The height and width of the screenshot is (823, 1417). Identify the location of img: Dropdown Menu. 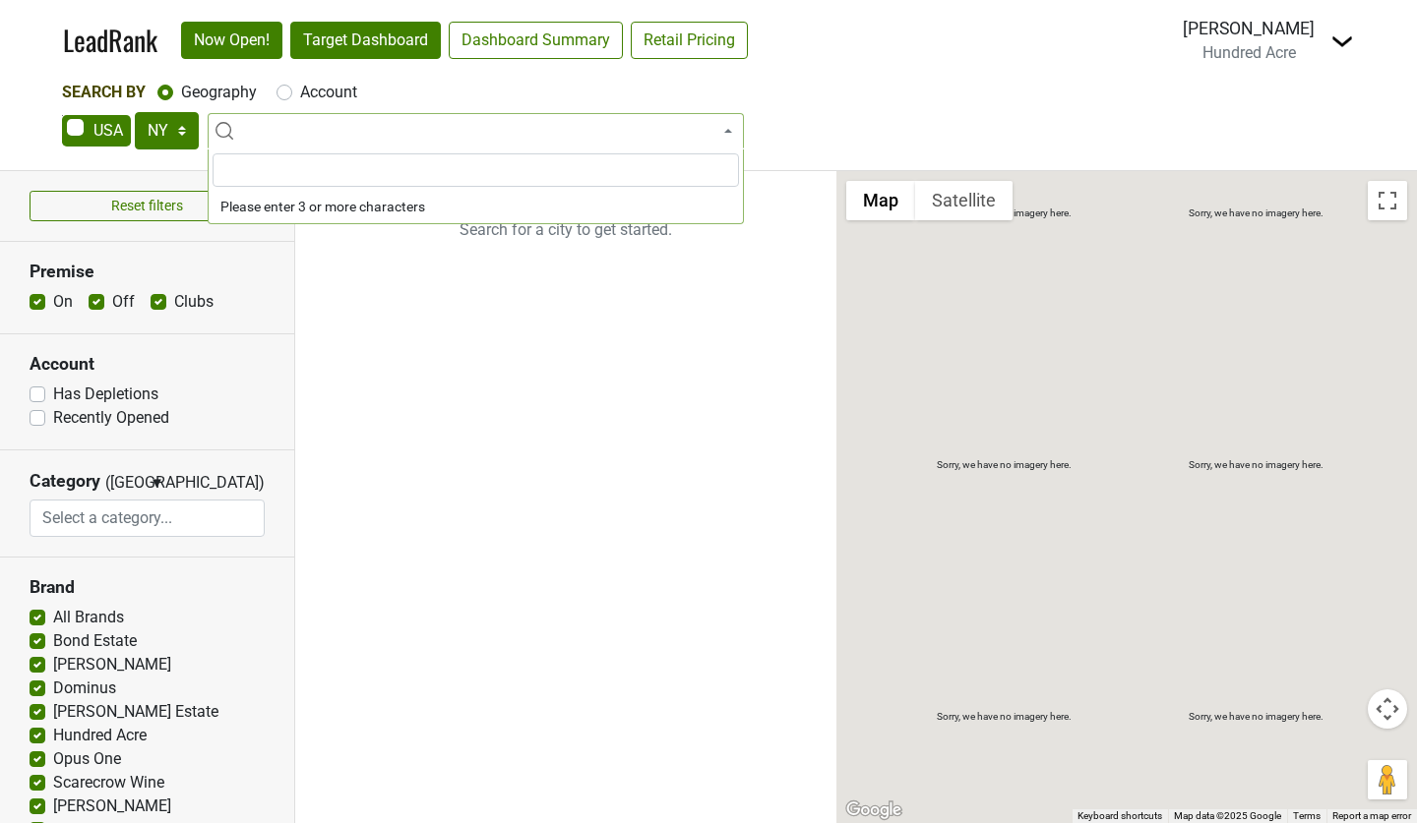
(1342, 41).